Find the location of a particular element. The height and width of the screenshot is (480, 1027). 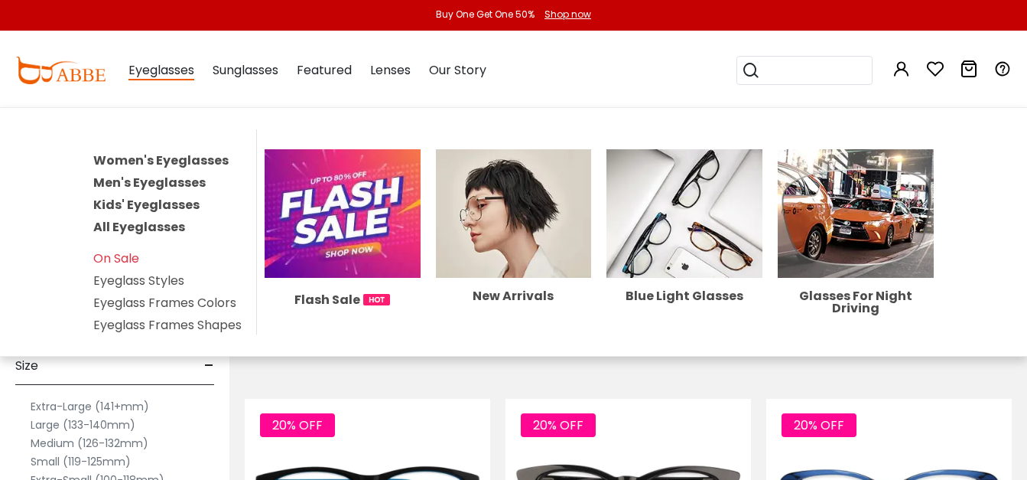

div: Buy One Get One 50% is located at coordinates (485, 15).